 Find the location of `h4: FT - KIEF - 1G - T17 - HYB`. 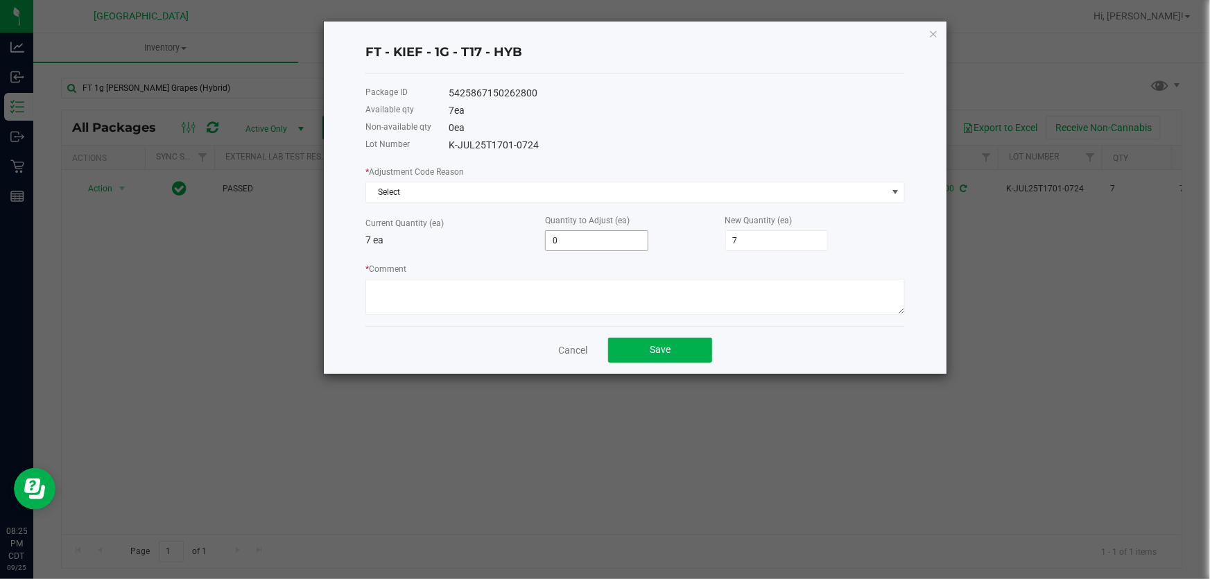

h4: FT - KIEF - 1G - T17 - HYB is located at coordinates (635, 53).